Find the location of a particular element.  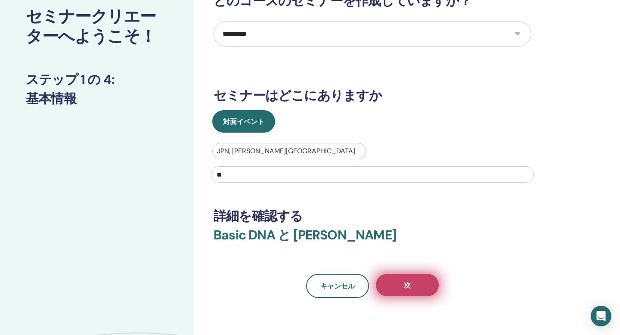

h2: セミナークリエーターへようこそ！ is located at coordinates (97, 26).